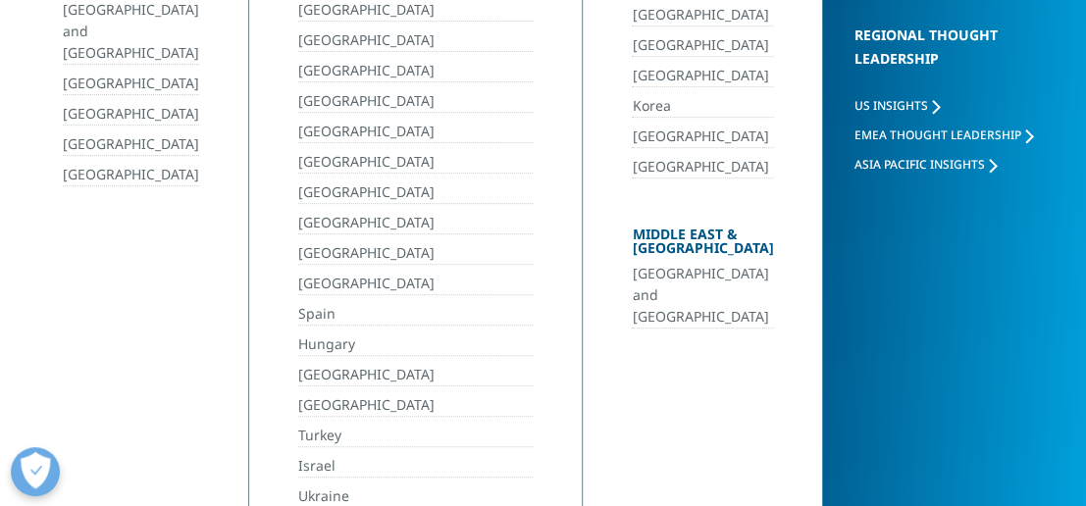 This screenshot has height=506, width=1086. Describe the element at coordinates (415, 314) in the screenshot. I see `a: Spain` at that location.